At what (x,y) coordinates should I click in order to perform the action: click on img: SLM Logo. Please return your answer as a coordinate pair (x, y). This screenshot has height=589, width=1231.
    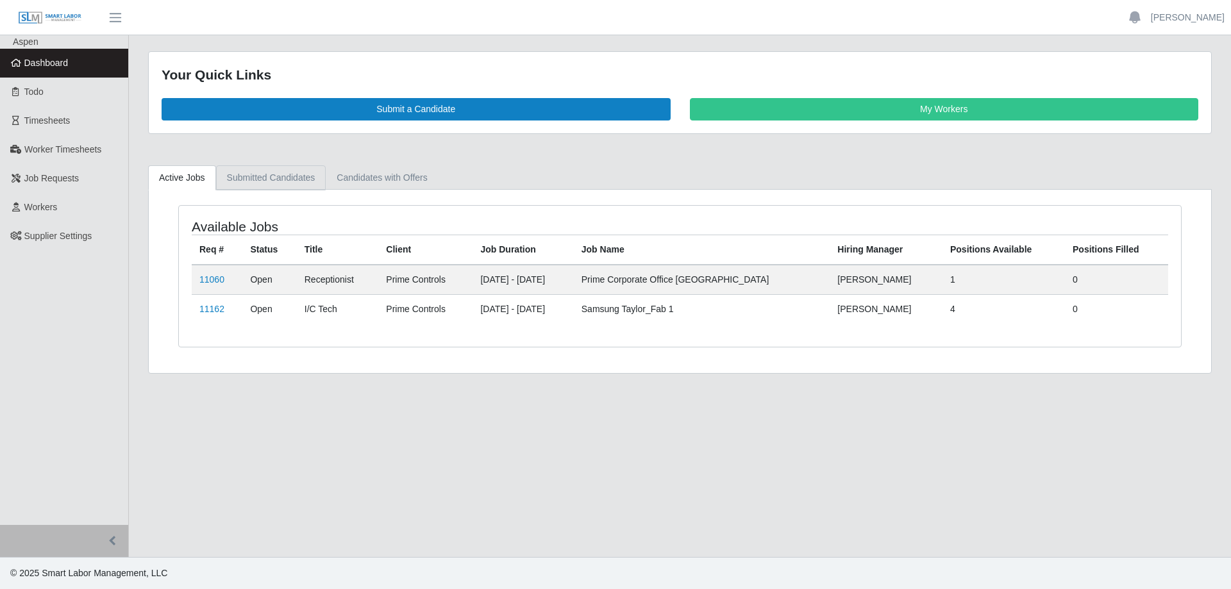
    Looking at the image, I should click on (50, 18).